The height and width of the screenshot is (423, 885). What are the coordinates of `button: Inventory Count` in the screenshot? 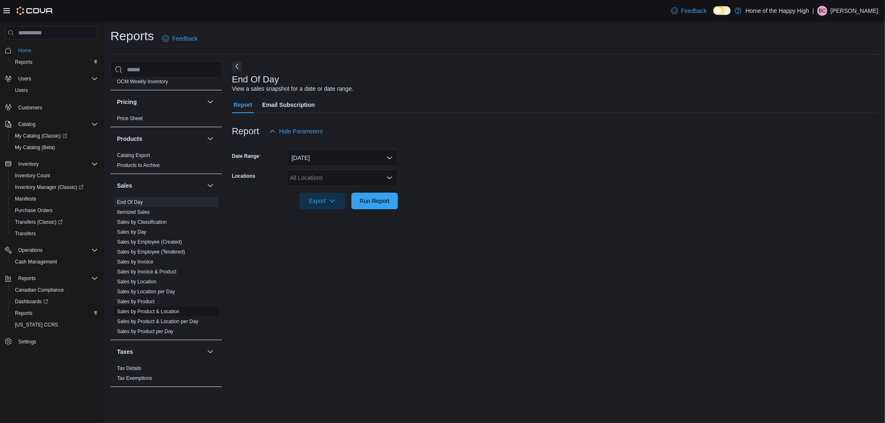 It's located at (55, 176).